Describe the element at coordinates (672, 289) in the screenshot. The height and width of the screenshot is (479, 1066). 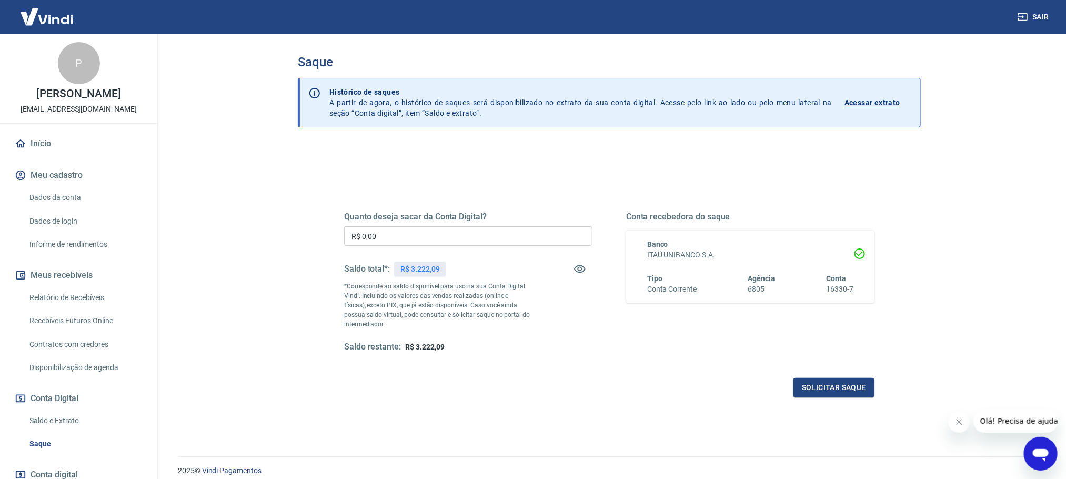
I see `h6: Conta Corrente` at that location.